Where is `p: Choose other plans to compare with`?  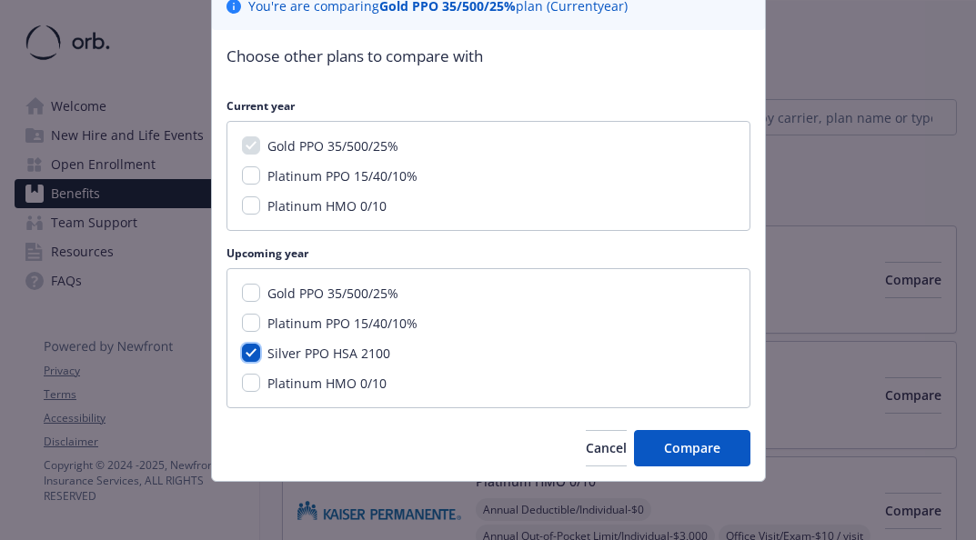 p: Choose other plans to compare with is located at coordinates (488, 56).